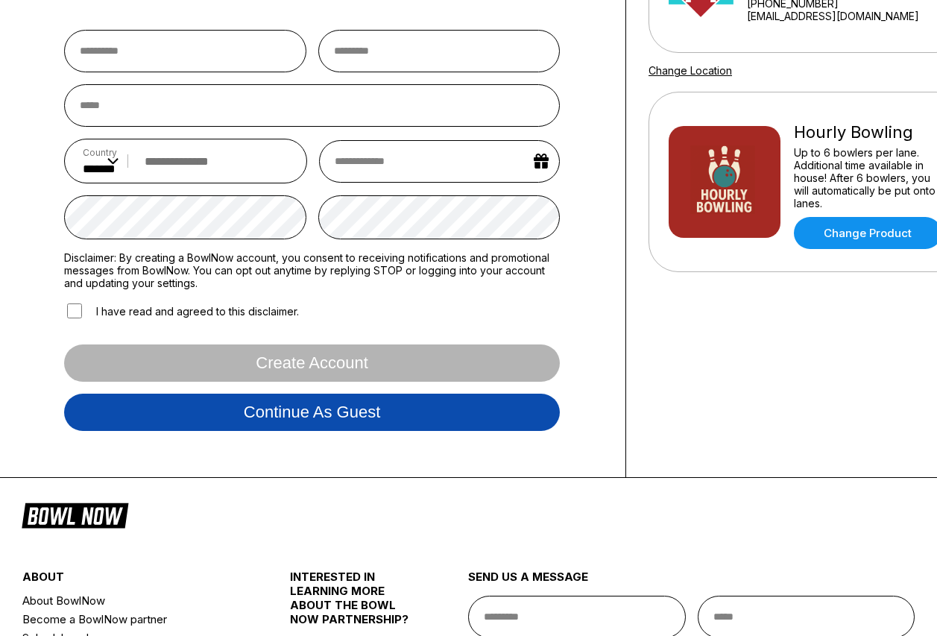 Image resolution: width=937 pixels, height=636 pixels. Describe the element at coordinates (101, 152) in the screenshot. I see `label: Country` at that location.